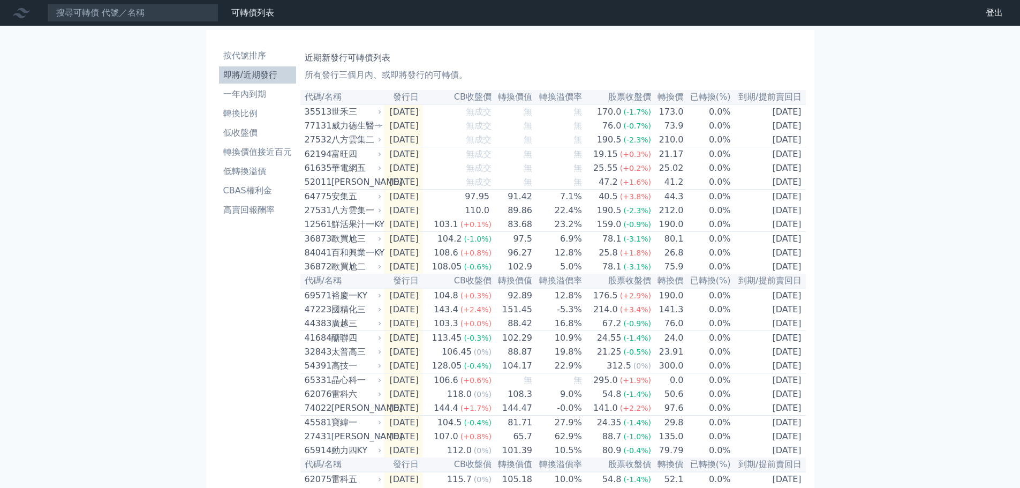 The height and width of the screenshot is (488, 1020). What do you see at coordinates (557, 97) in the screenshot?
I see `th: 轉換溢價率` at bounding box center [557, 97].